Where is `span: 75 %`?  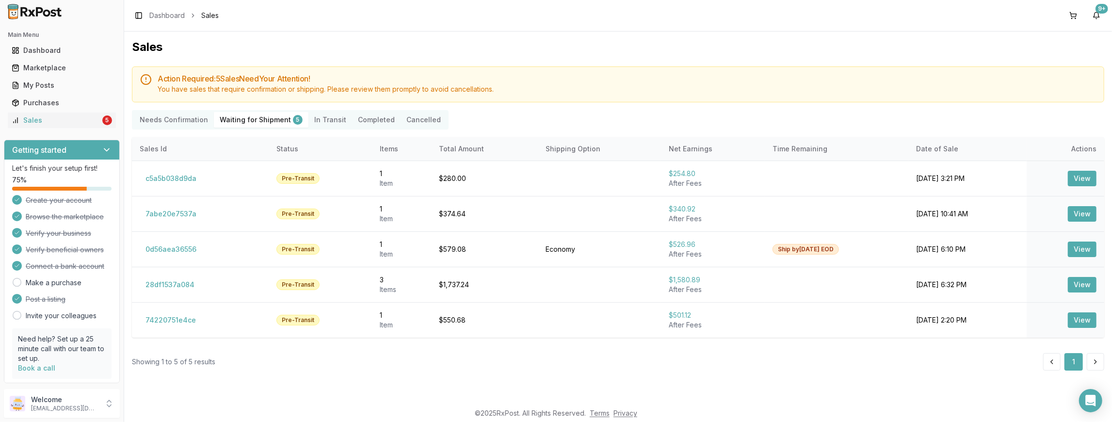
span: 75 % is located at coordinates (19, 180).